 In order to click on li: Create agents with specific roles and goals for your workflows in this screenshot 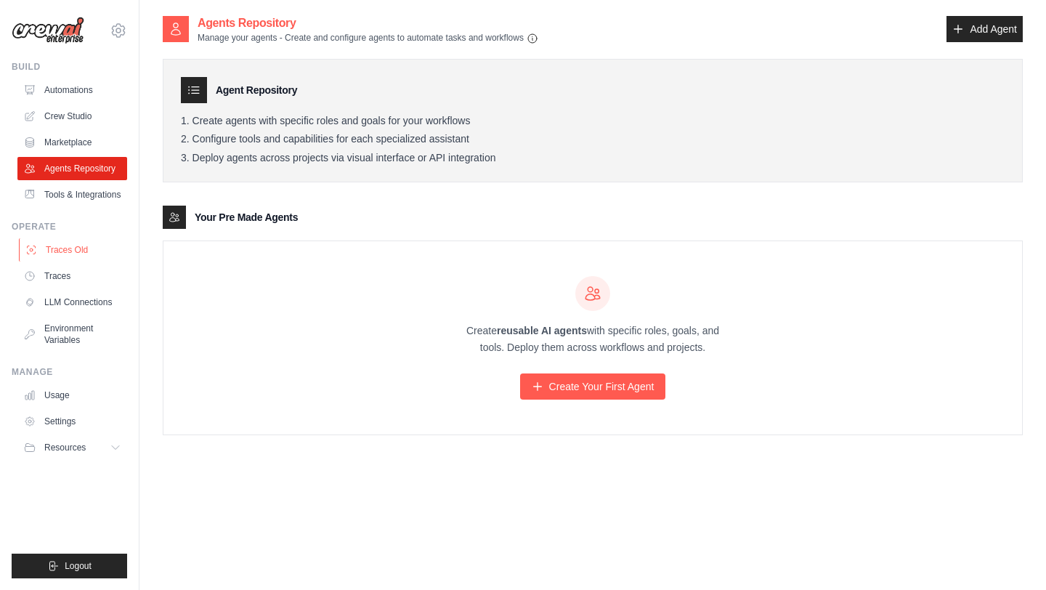, I will do `click(592, 121)`.